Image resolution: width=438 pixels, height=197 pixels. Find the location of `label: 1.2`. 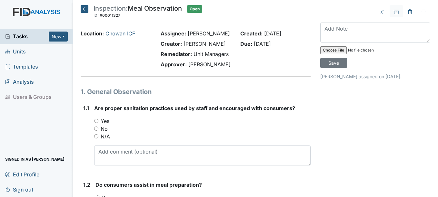

label: 1.2 is located at coordinates (87, 185).